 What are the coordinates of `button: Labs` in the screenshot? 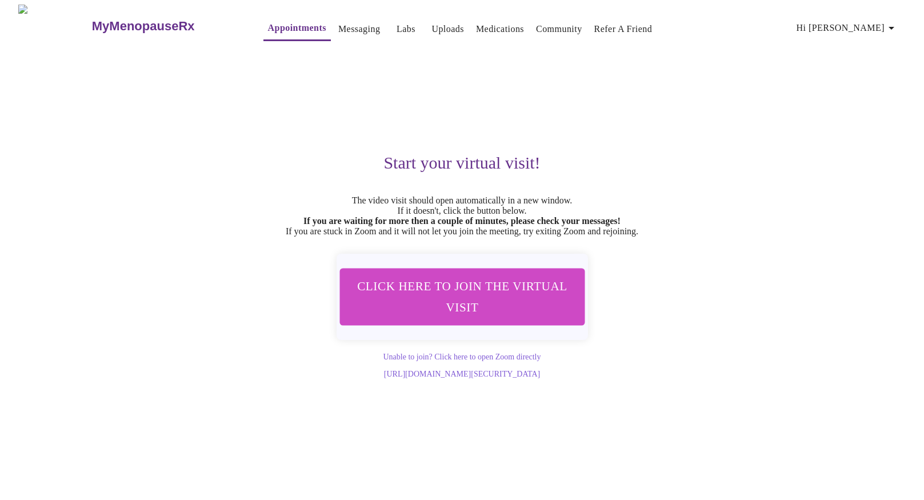 It's located at (406, 29).